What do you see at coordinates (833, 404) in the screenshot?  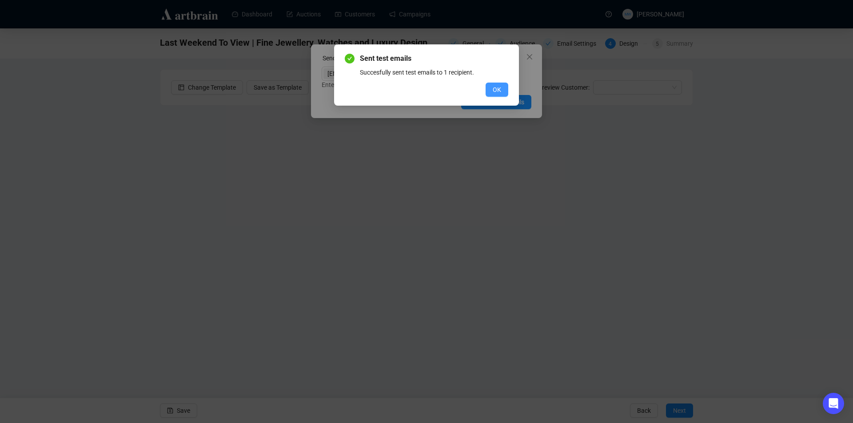 I see `div: Open Intercom Messenger` at bounding box center [833, 404].